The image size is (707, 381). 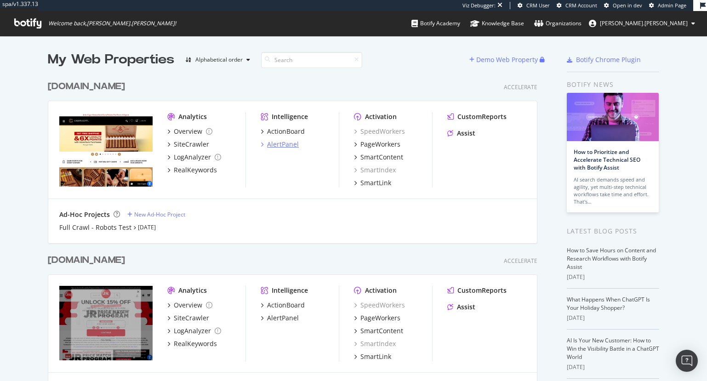 What do you see at coordinates (644, 23) in the screenshot?
I see `span: jeffrey.louella` at bounding box center [644, 23].